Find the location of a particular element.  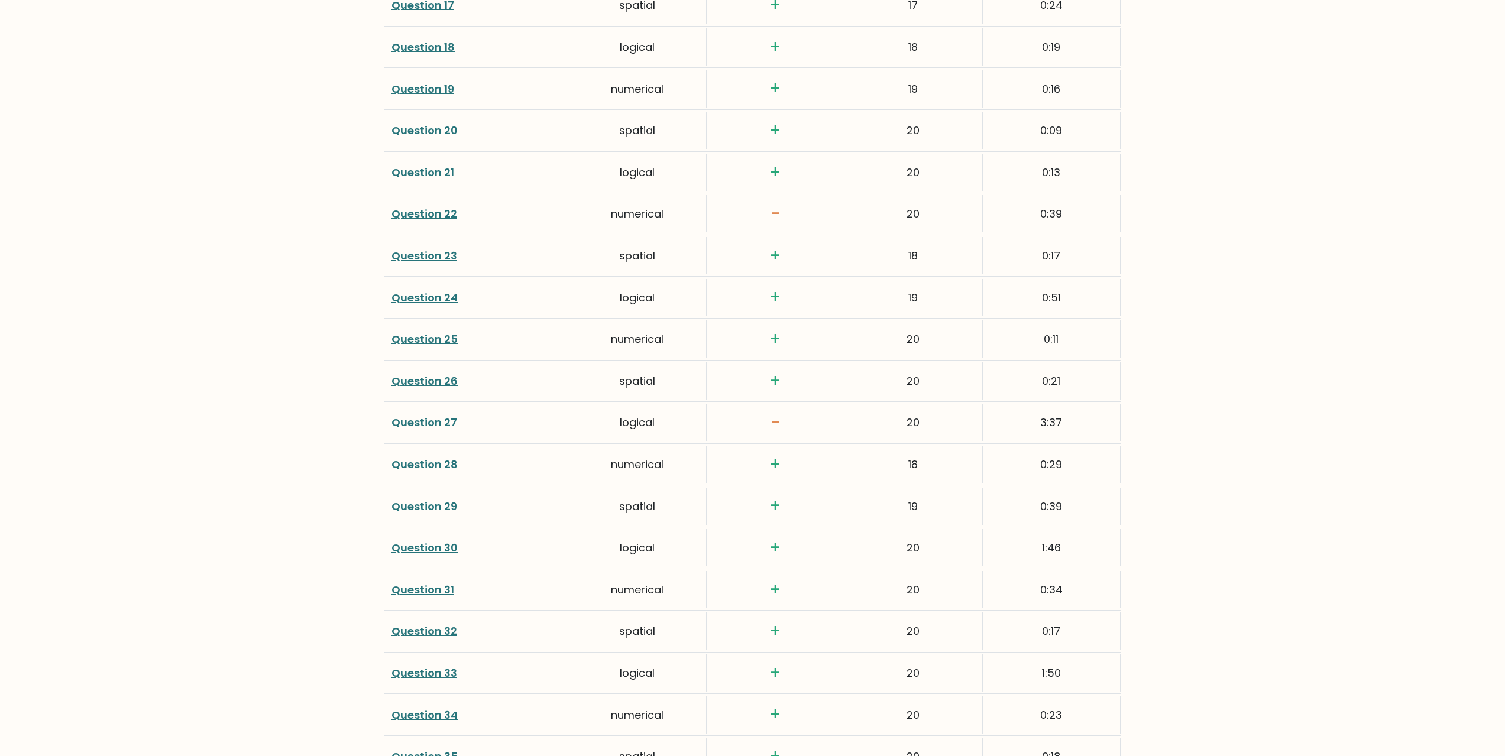

a: Question 22 is located at coordinates (424, 213).